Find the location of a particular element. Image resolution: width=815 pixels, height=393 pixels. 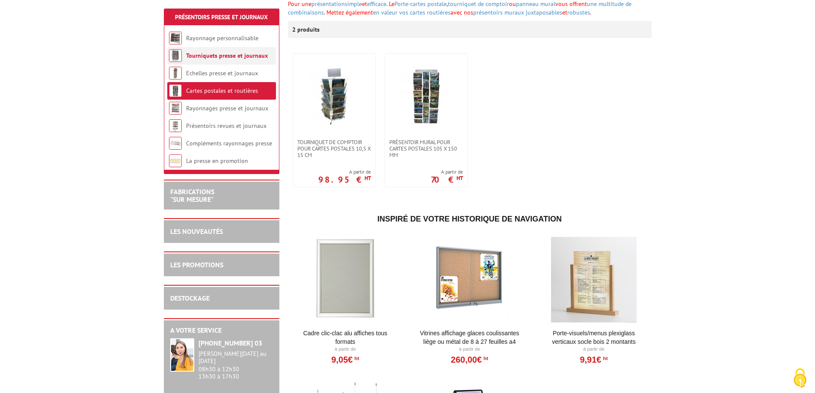

a: DESTOCKAGE is located at coordinates (190, 298).